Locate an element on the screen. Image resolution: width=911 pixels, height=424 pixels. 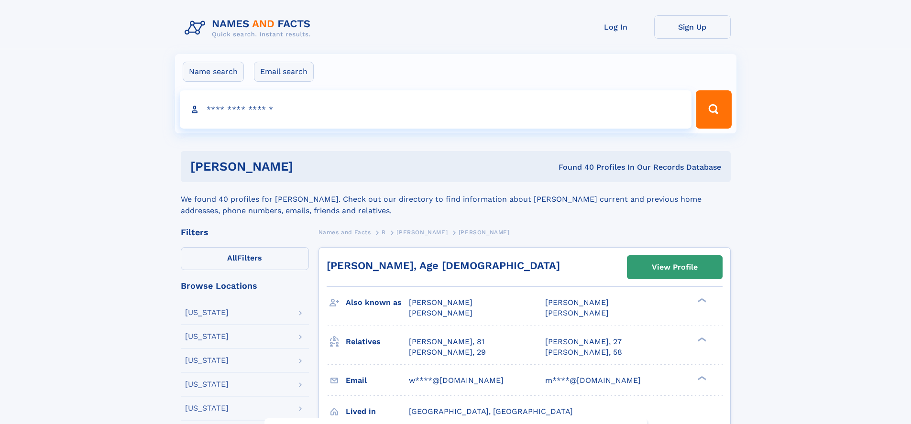
div: Browse Locations is located at coordinates (245, 286).